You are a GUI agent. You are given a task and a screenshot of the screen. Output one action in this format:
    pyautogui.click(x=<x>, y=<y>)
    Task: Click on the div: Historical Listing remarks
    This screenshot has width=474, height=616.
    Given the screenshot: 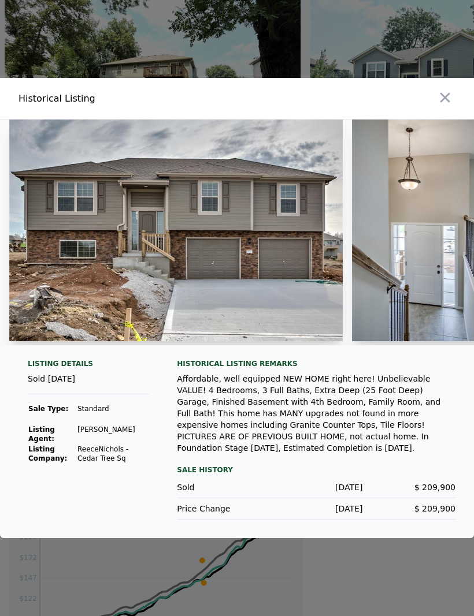 What is the action you would take?
    pyautogui.click(x=316, y=364)
    